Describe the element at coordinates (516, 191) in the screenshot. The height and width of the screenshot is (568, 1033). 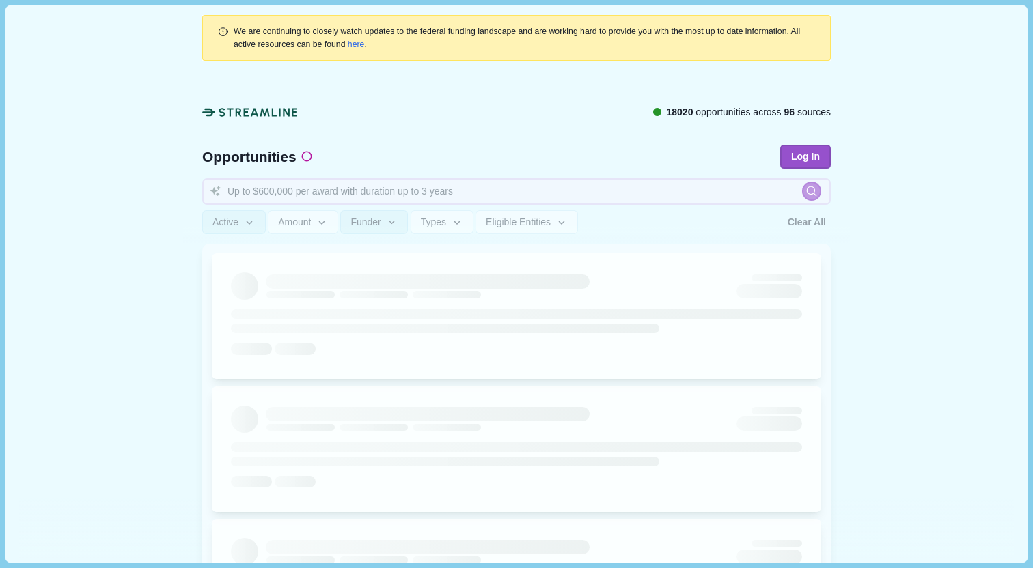
I see `input: Search for funding` at that location.